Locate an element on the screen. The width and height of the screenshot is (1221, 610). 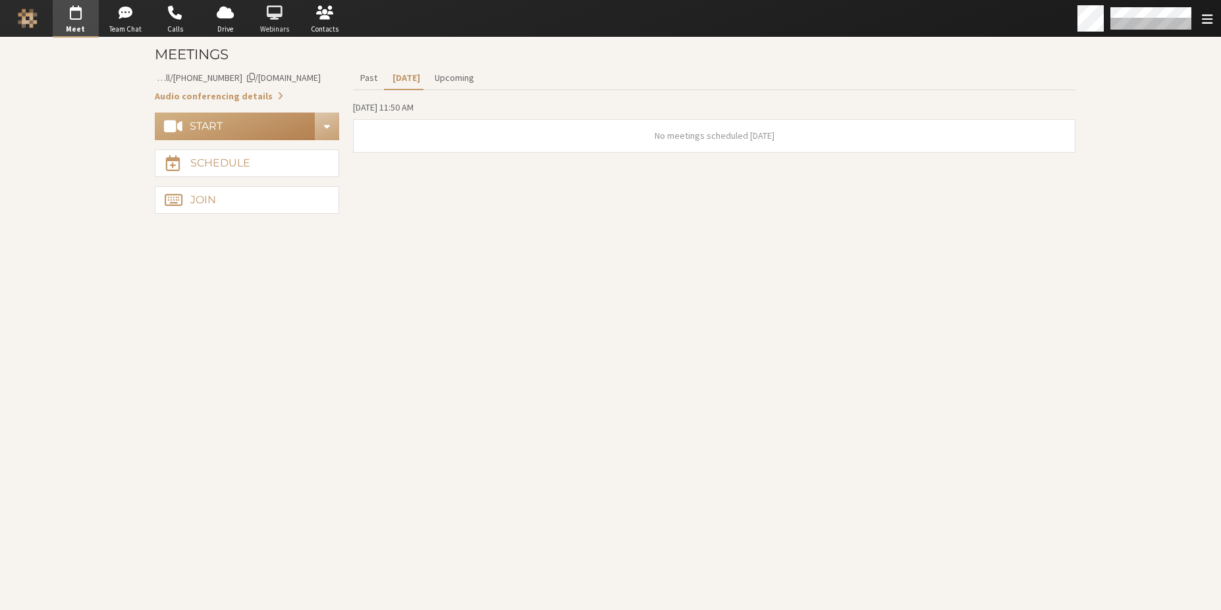
button: Schedule is located at coordinates (247, 163).